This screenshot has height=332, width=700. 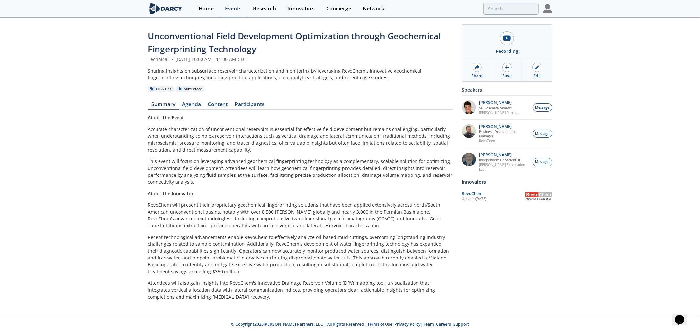 I want to click on div: Oil & Gas, so click(x=161, y=89).